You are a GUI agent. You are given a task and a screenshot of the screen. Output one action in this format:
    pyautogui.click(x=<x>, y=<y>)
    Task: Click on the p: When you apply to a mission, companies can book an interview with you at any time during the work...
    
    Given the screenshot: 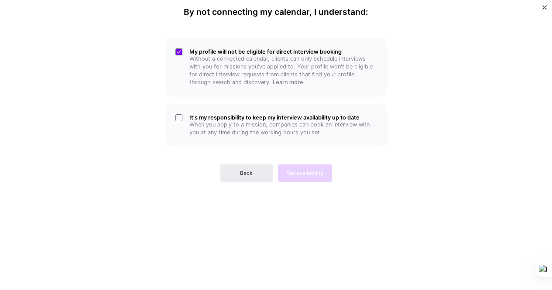 What is the action you would take?
    pyautogui.click(x=283, y=129)
    